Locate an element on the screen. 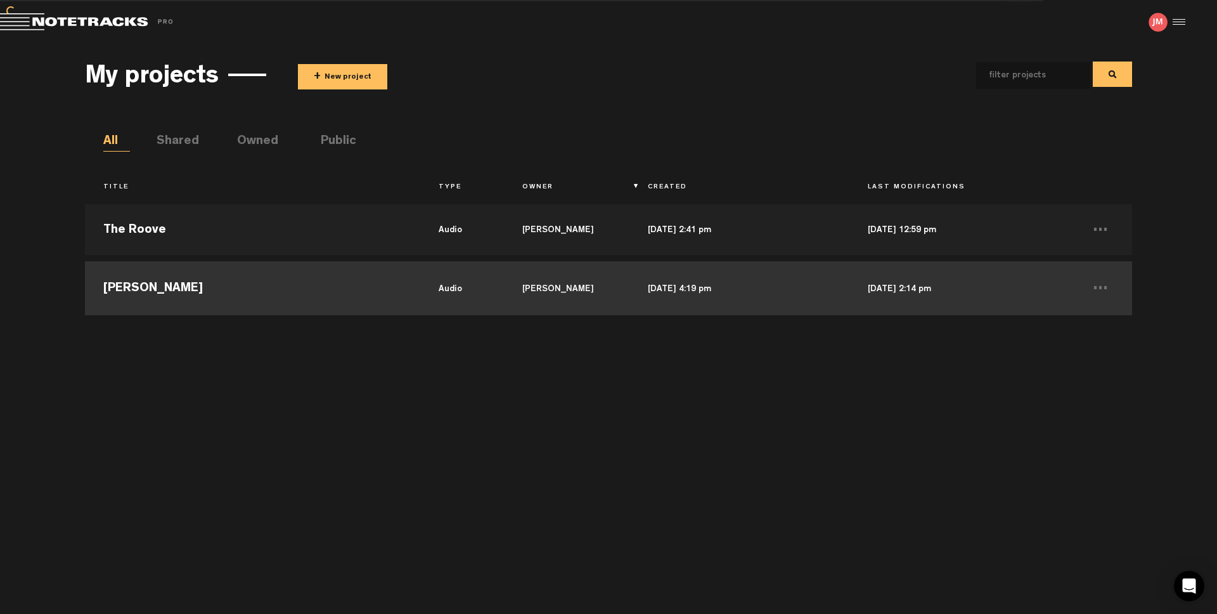 The height and width of the screenshot is (614, 1217). div: Open Intercom Messenger is located at coordinates (1189, 586).